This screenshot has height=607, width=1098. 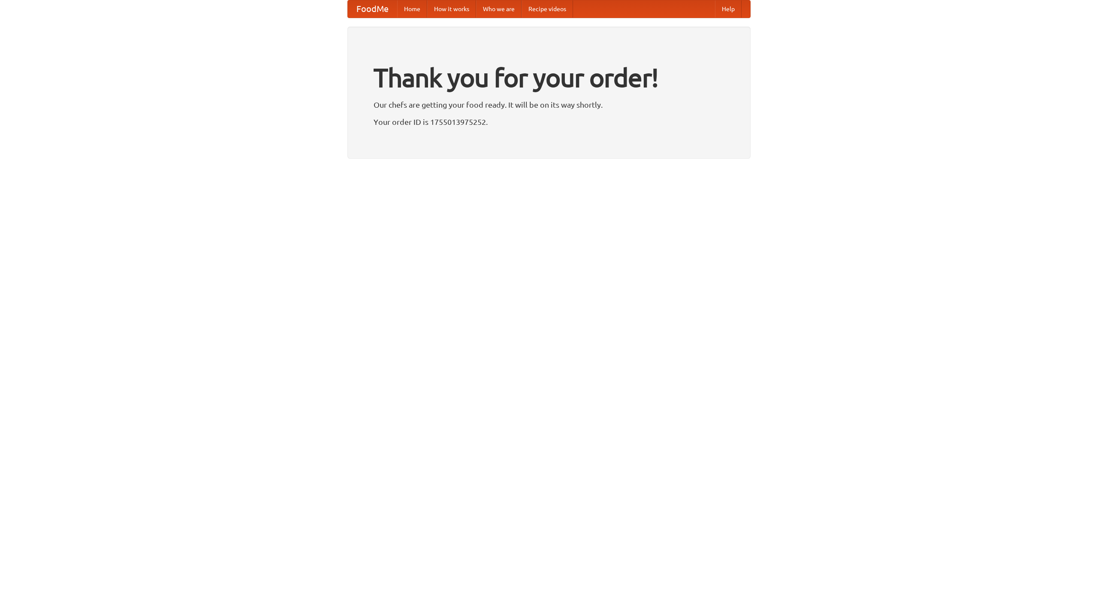 I want to click on a: Recipe videos, so click(x=547, y=9).